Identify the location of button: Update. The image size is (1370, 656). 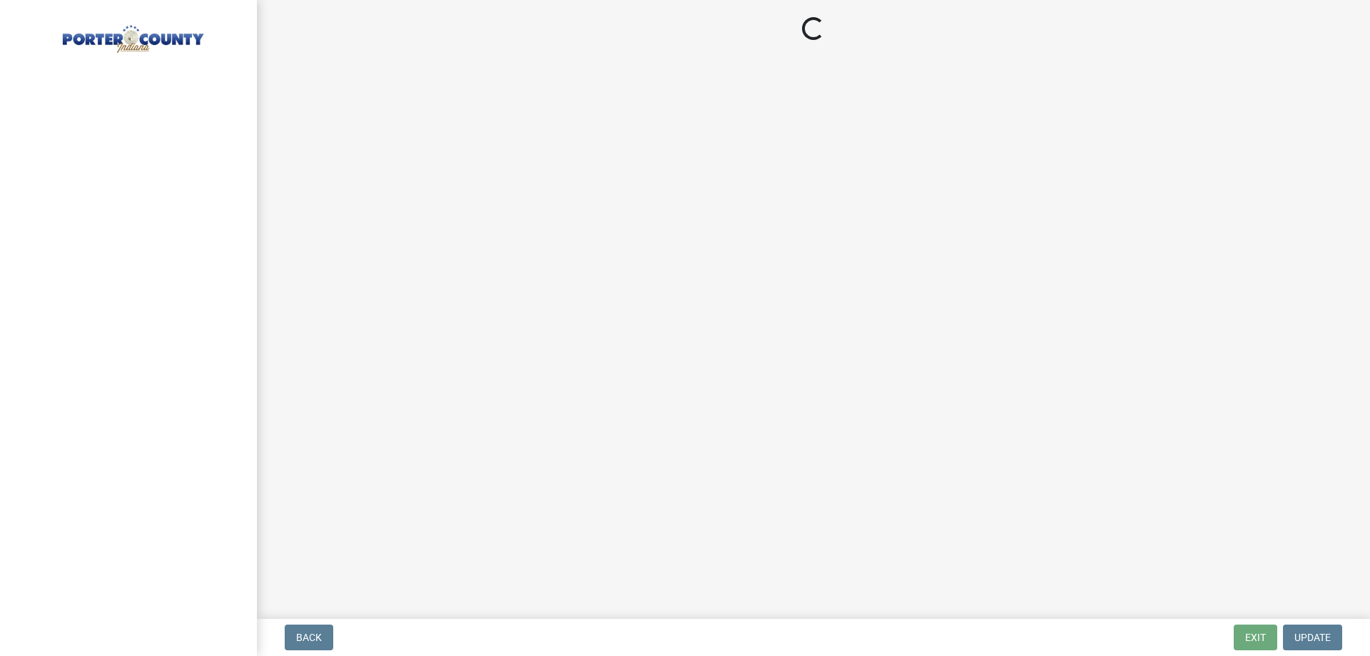
(1312, 637).